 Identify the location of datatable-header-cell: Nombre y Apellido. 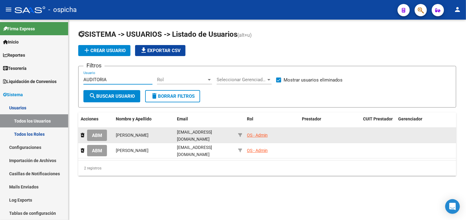
(144, 122).